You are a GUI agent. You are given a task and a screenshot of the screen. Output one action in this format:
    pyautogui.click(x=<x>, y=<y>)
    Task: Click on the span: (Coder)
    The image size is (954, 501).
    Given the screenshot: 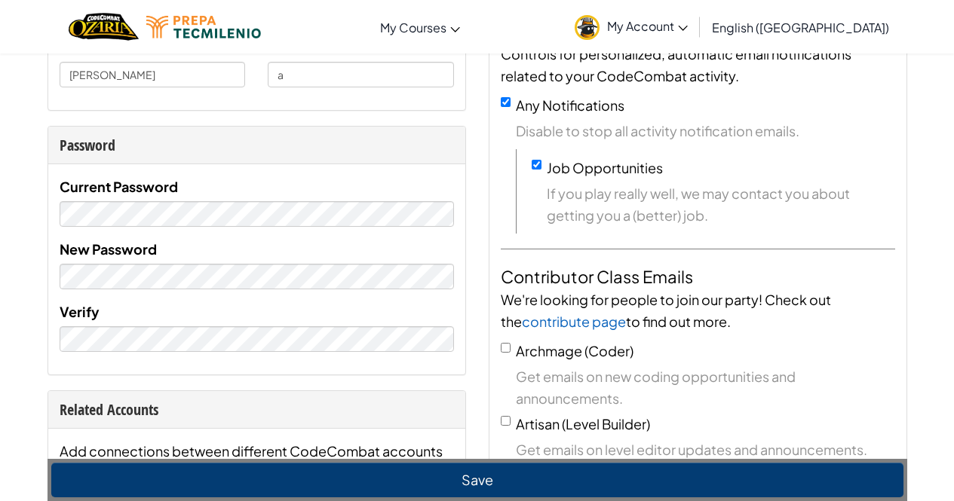 What is the action you would take?
    pyautogui.click(x=608, y=351)
    